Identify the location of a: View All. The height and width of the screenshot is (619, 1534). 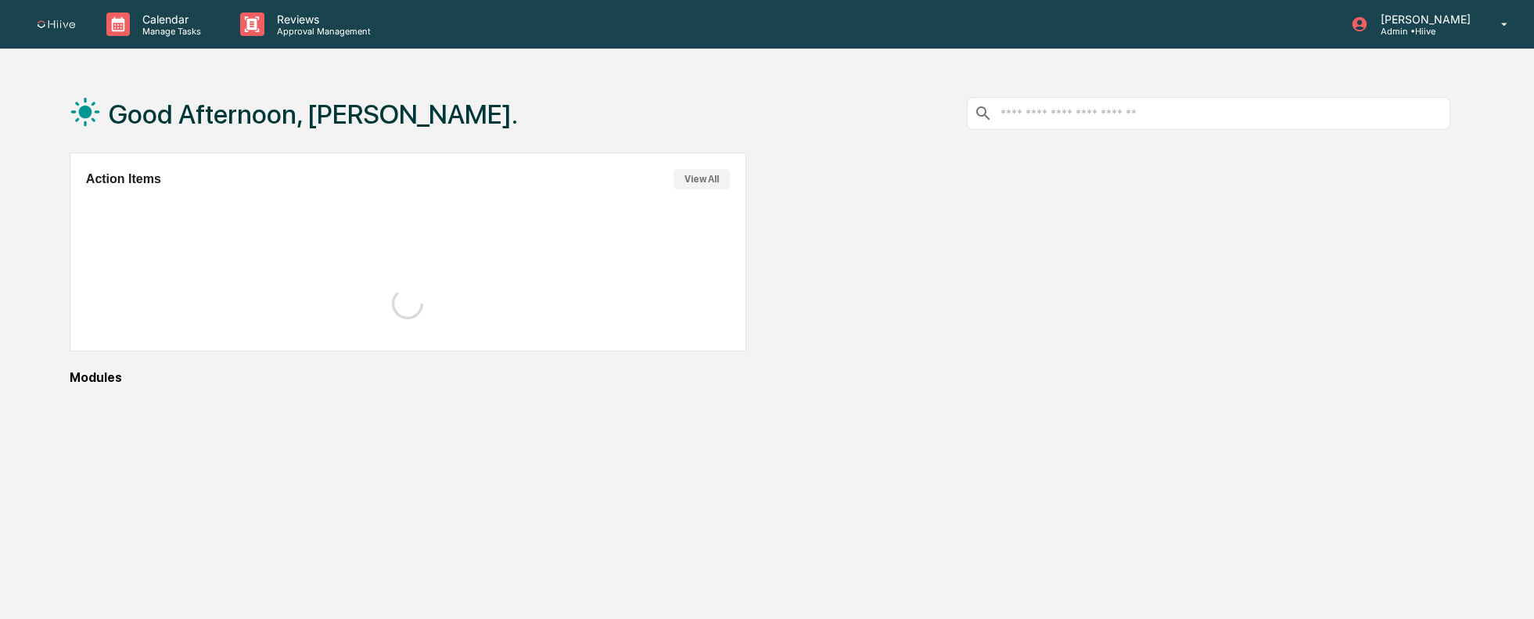
(702, 179).